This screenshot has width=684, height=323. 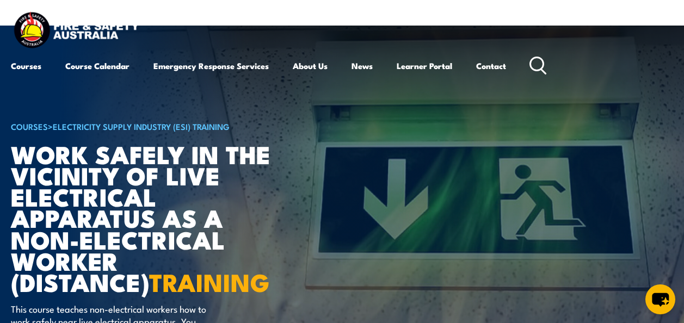 What do you see at coordinates (145, 218) in the screenshot?
I see `h1: Work safely in the vicinity of live electrical apparatus as a non-electrical worker (Distance)` at bounding box center [145, 218].